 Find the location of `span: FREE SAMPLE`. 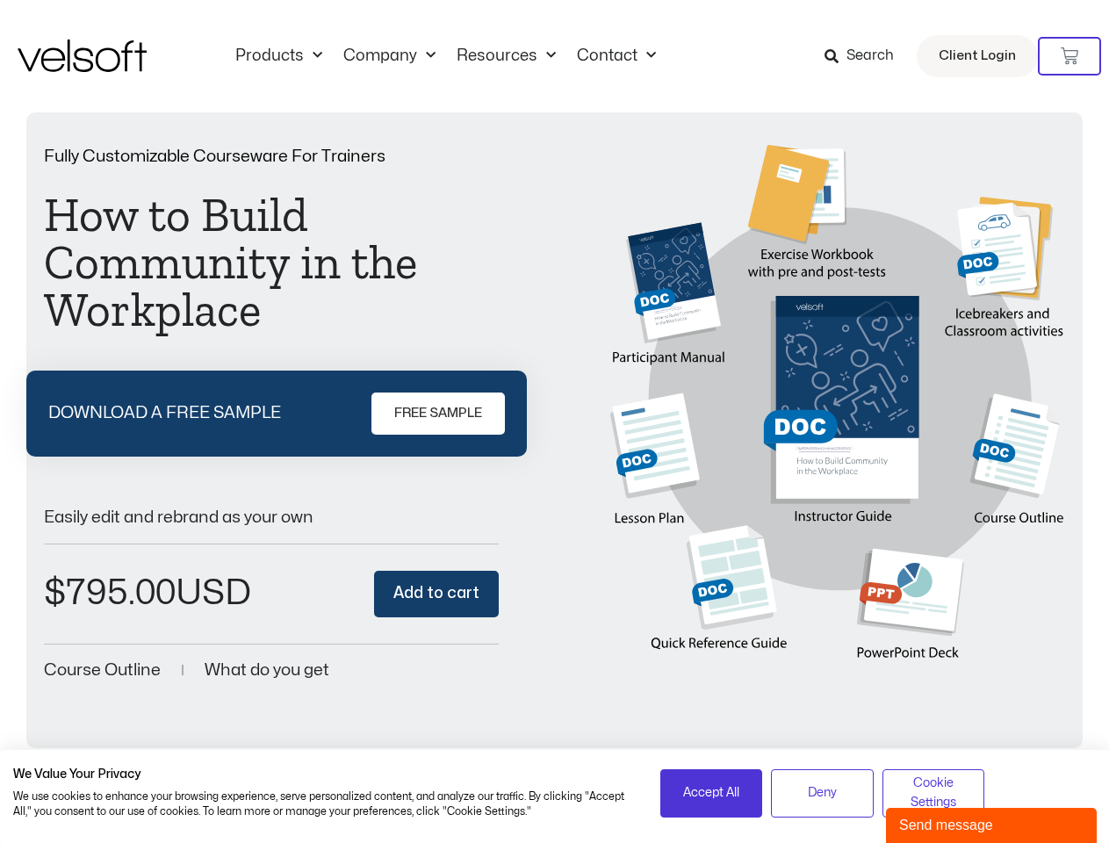

span: FREE SAMPLE is located at coordinates (438, 414).